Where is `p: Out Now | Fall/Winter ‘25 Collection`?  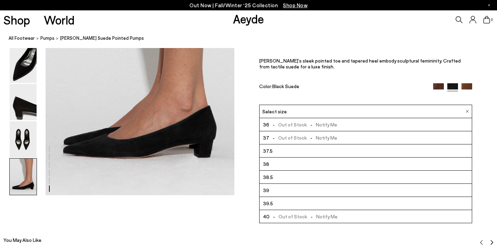
p: Out Now | Fall/Winter ‘25 Collection is located at coordinates (249, 5).